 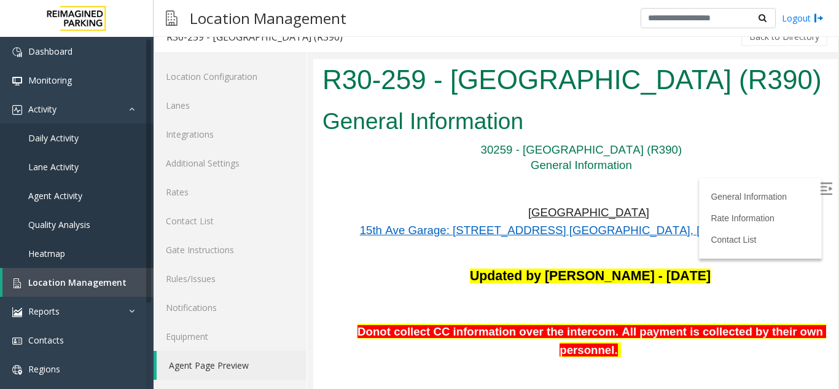 What do you see at coordinates (59, 224) in the screenshot?
I see `span: Quality Analysis` at bounding box center [59, 224].